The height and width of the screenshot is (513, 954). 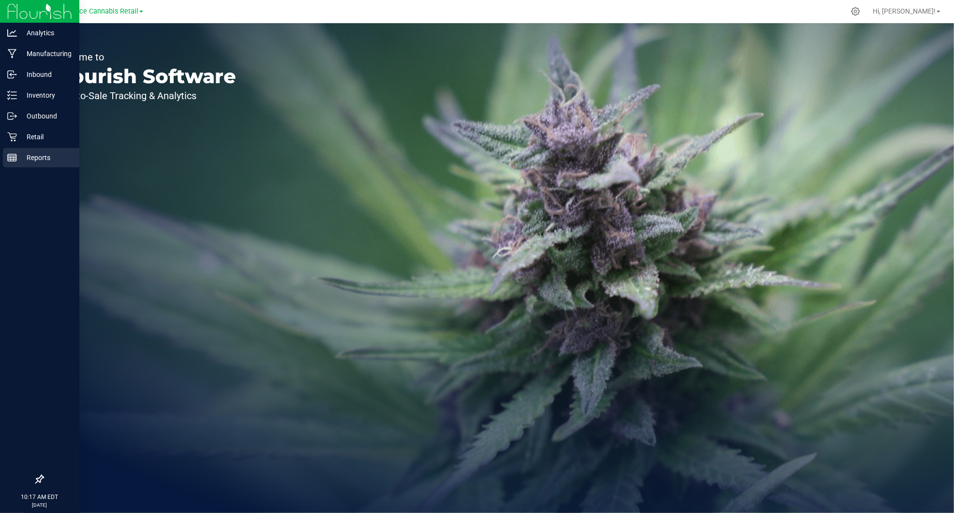 I want to click on inline-svg: Reports, so click(x=12, y=158).